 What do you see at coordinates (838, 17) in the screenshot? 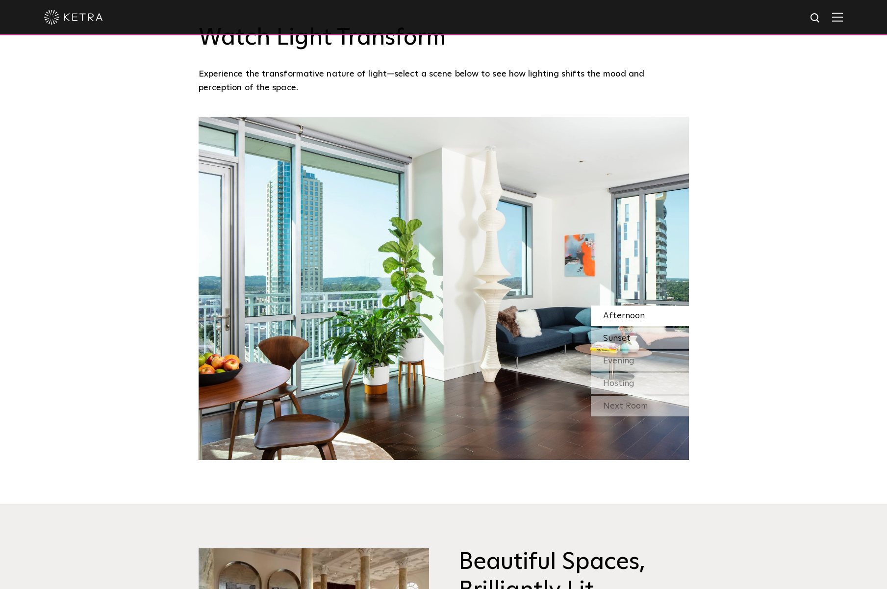
I see `img: Hamburger%20Nav.svg` at bounding box center [838, 17].